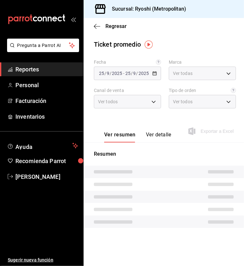  Describe the element at coordinates (120, 137) in the screenshot. I see `button: Ver resumen` at that location.